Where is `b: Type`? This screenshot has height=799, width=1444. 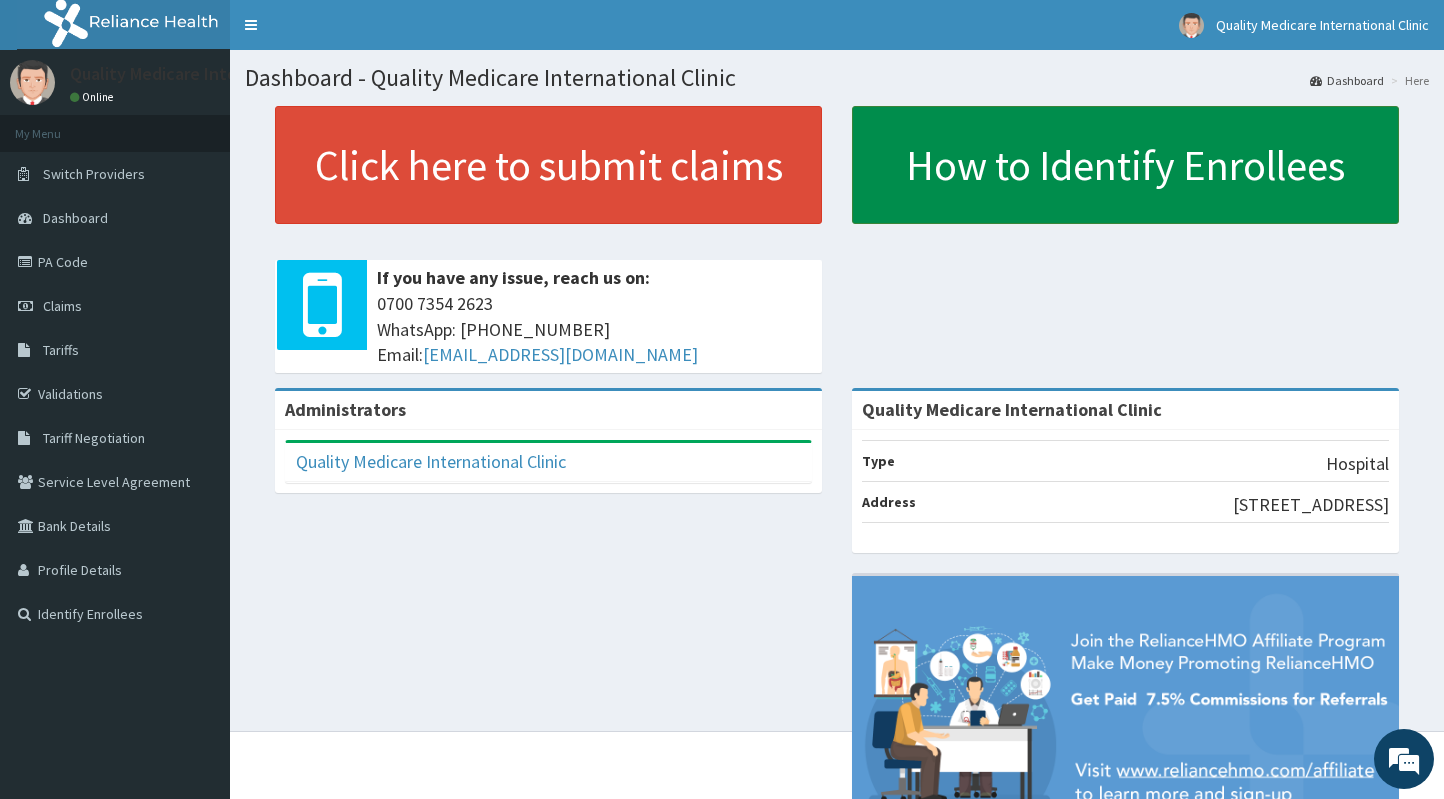 b: Type is located at coordinates (878, 461).